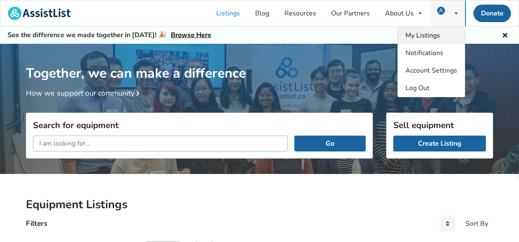 The image size is (519, 242). I want to click on div: Sort By, so click(477, 224).